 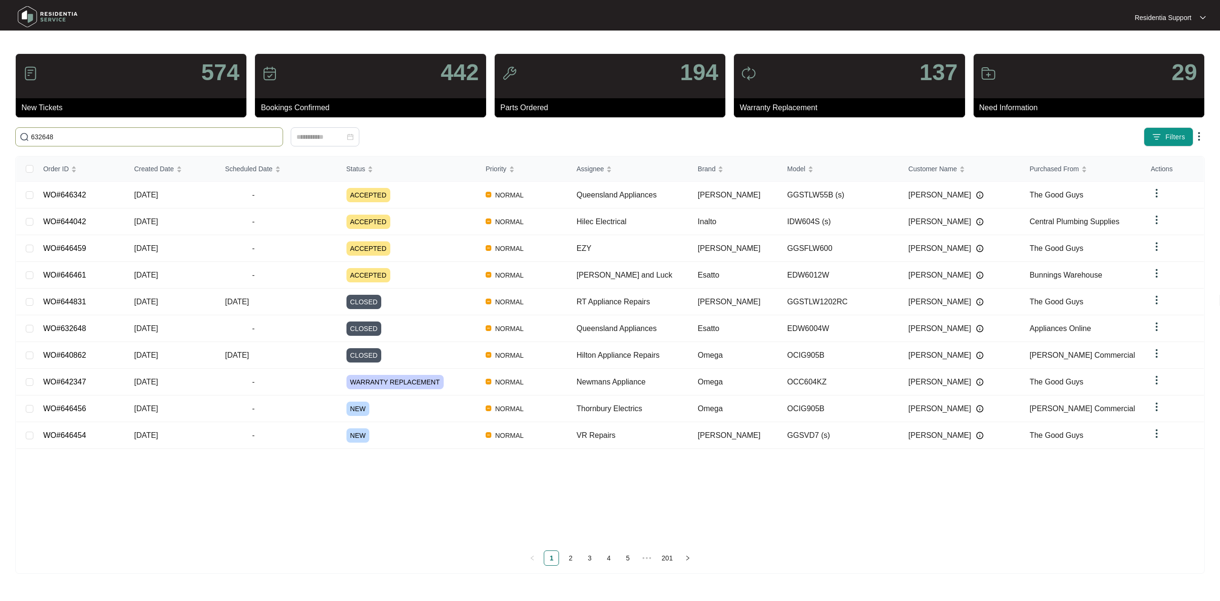 I want to click on img: residentia service logo, so click(x=48, y=17).